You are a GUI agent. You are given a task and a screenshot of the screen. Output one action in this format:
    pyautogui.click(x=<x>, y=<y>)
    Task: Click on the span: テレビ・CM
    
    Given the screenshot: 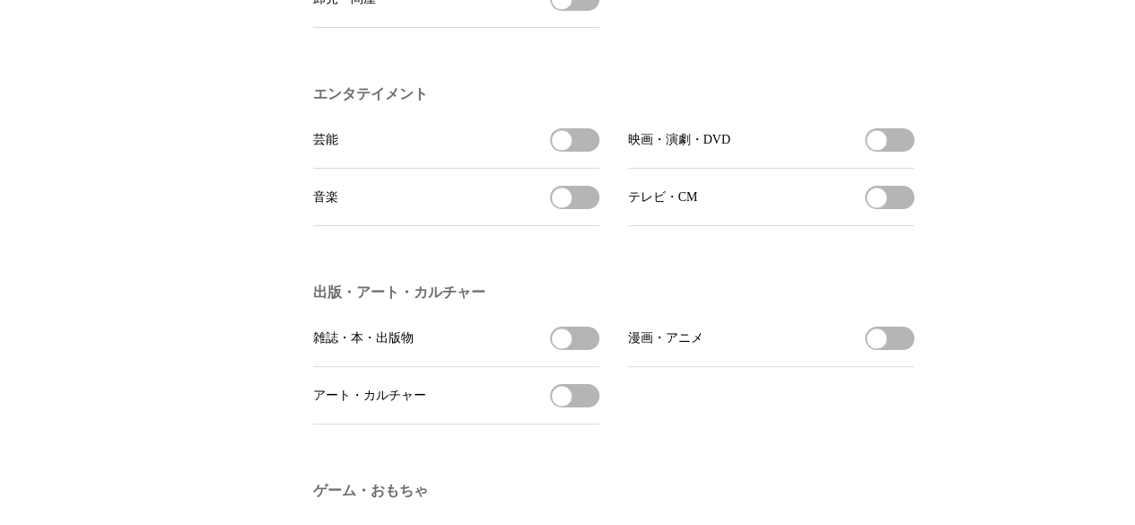 What is the action you would take?
    pyautogui.click(x=663, y=197)
    